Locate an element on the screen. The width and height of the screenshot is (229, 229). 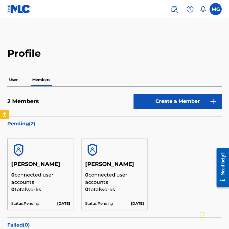
p: Members is located at coordinates (41, 80).